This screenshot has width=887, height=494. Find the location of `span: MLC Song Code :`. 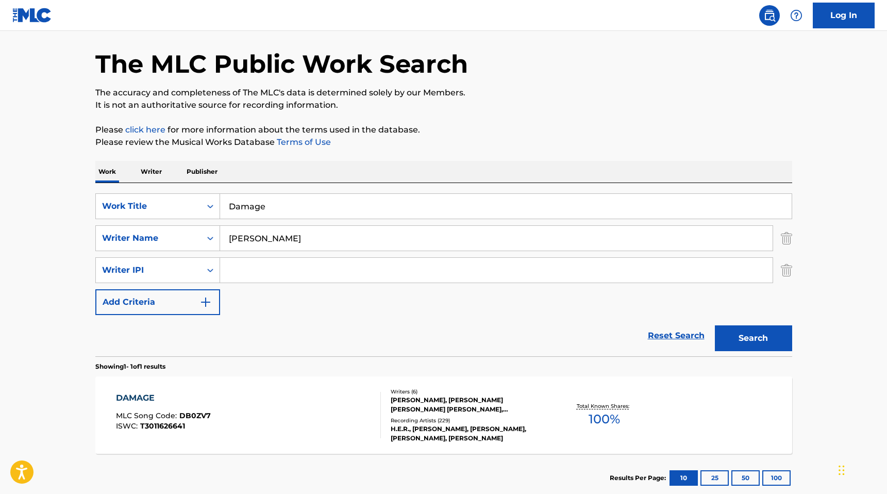

span: MLC Song Code : is located at coordinates (147, 415).